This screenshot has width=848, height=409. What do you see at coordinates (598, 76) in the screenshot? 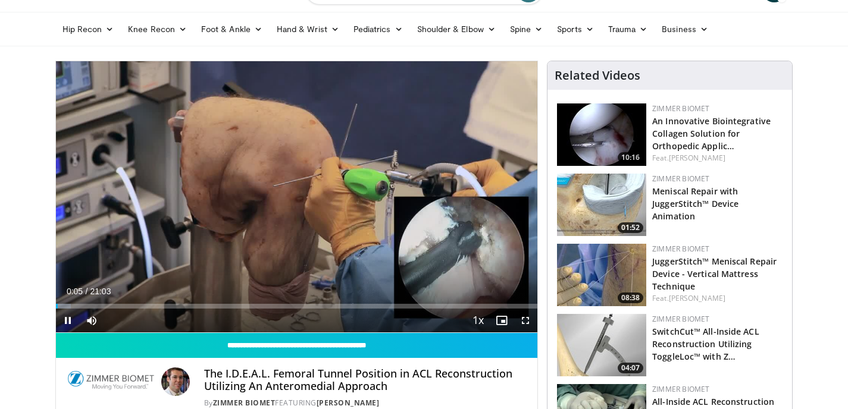
I see `h4: Related Videos` at bounding box center [598, 76].